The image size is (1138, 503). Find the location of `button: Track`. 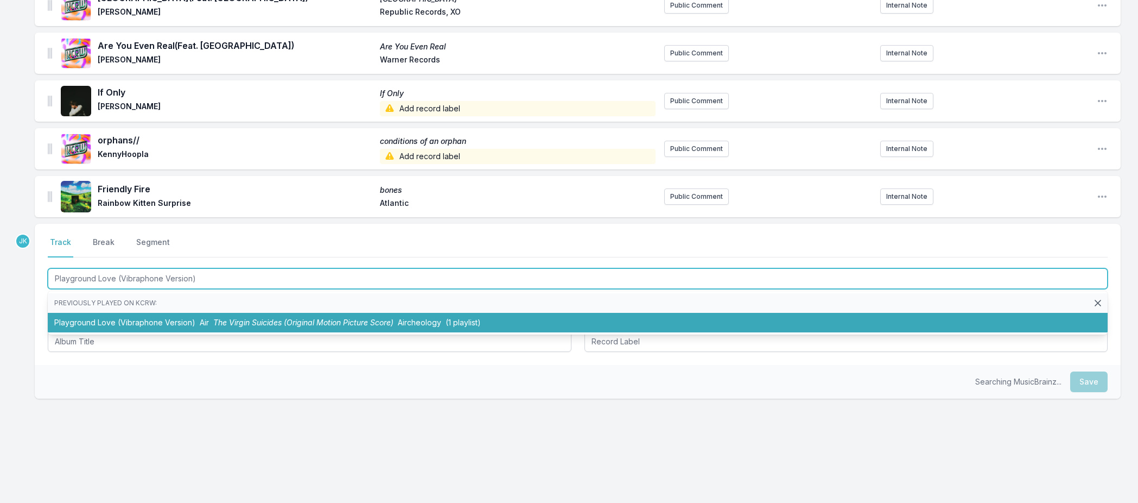

button: Track is located at coordinates (60, 247).